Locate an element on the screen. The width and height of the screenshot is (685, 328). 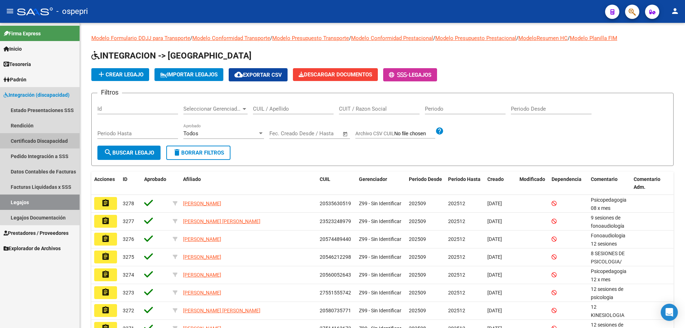
span: Exportar CSV is located at coordinates (258, 75).